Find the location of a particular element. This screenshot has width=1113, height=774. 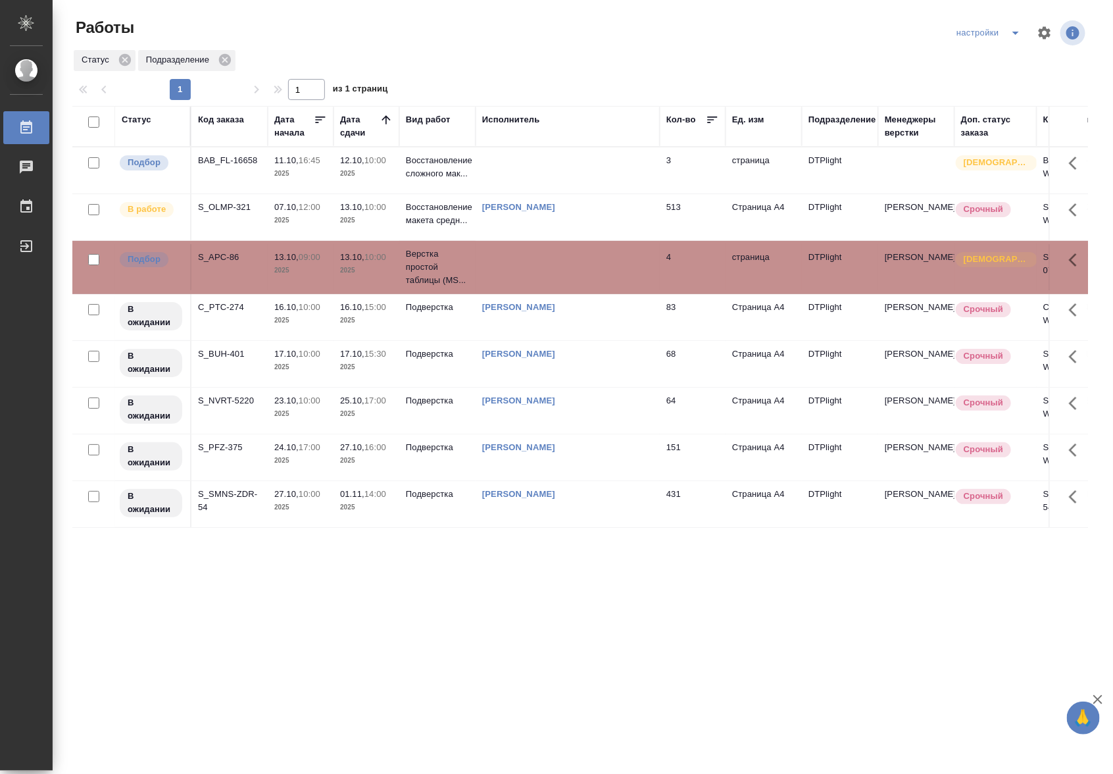

span: Настроить таблицу is located at coordinates (1045, 33).